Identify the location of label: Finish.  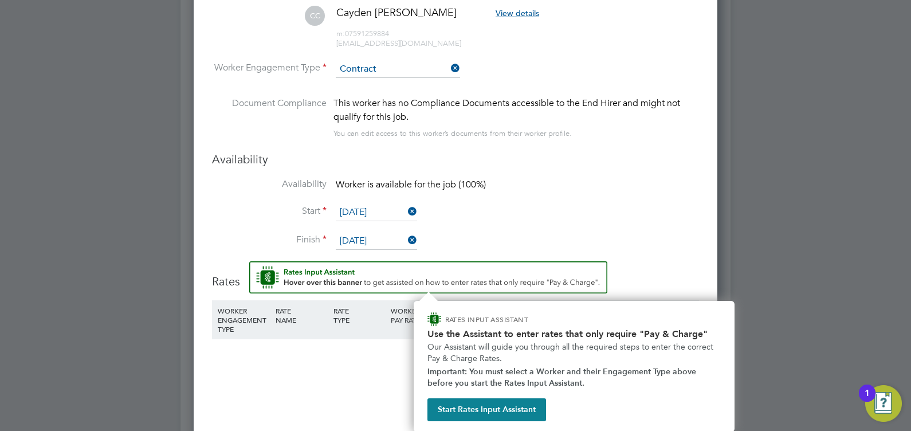
(269, 240).